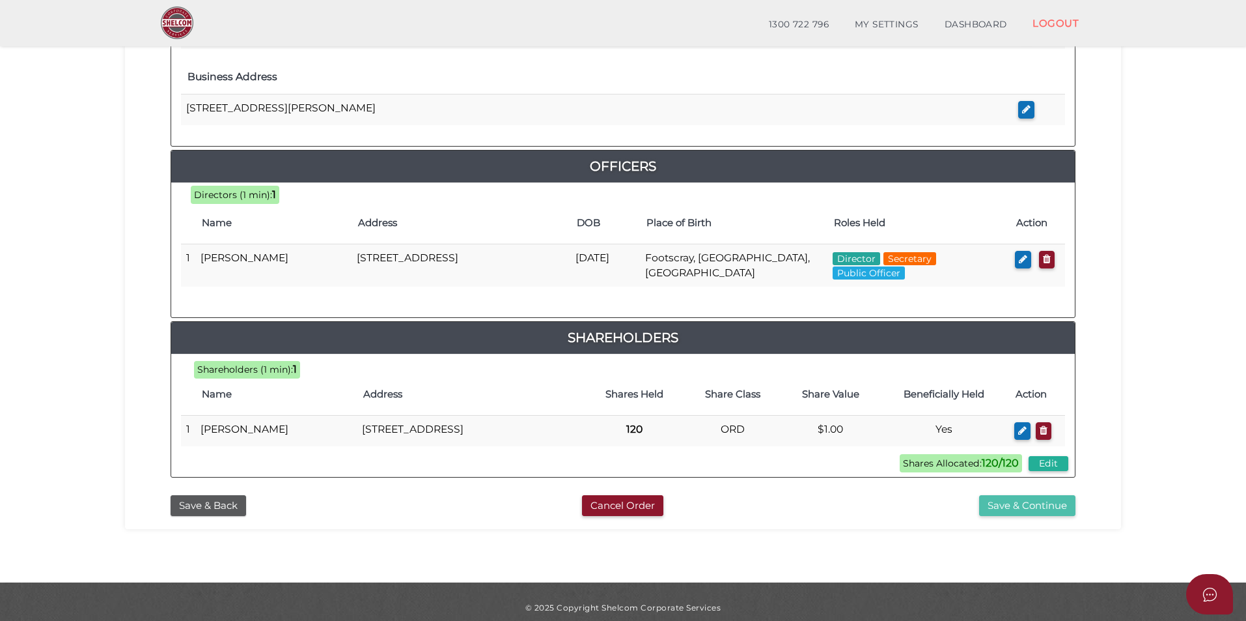  What do you see at coordinates (1028, 505) in the screenshot?
I see `button: Save & Continue` at bounding box center [1028, 505].